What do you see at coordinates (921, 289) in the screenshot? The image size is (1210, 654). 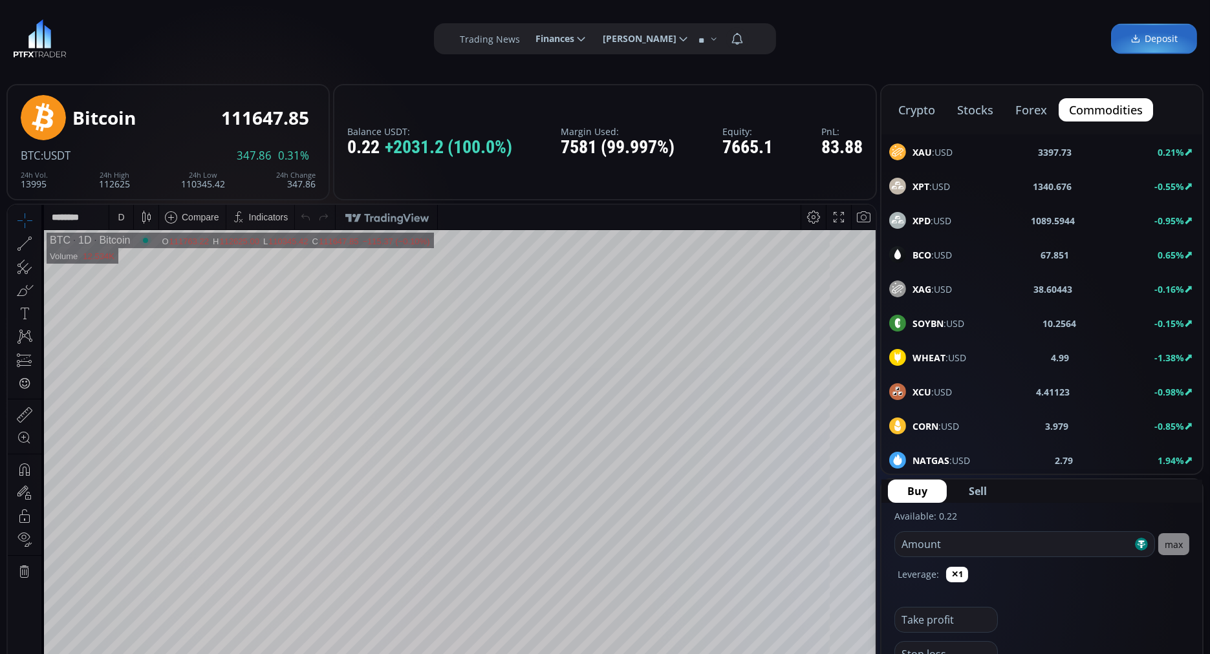 I see `b: XAG` at bounding box center [921, 289].